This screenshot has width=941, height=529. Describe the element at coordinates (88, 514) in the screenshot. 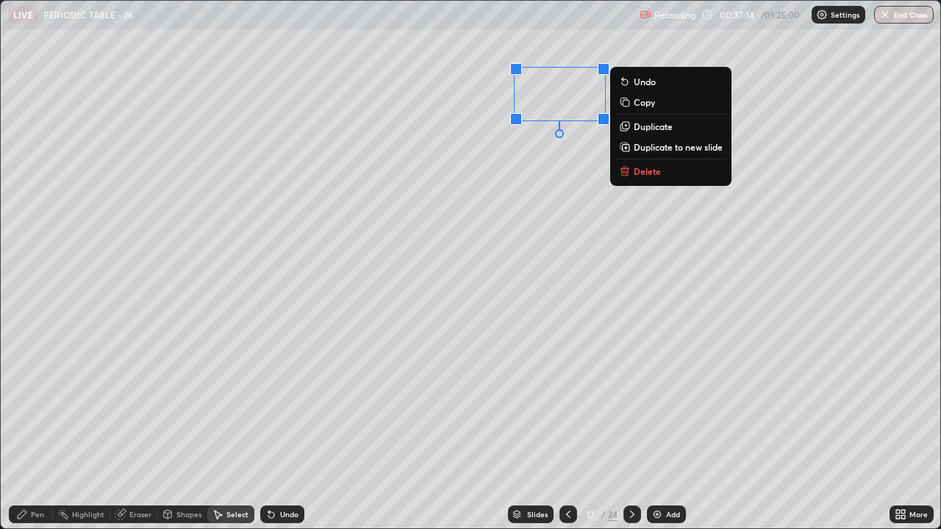

I see `div: Highlight` at that location.